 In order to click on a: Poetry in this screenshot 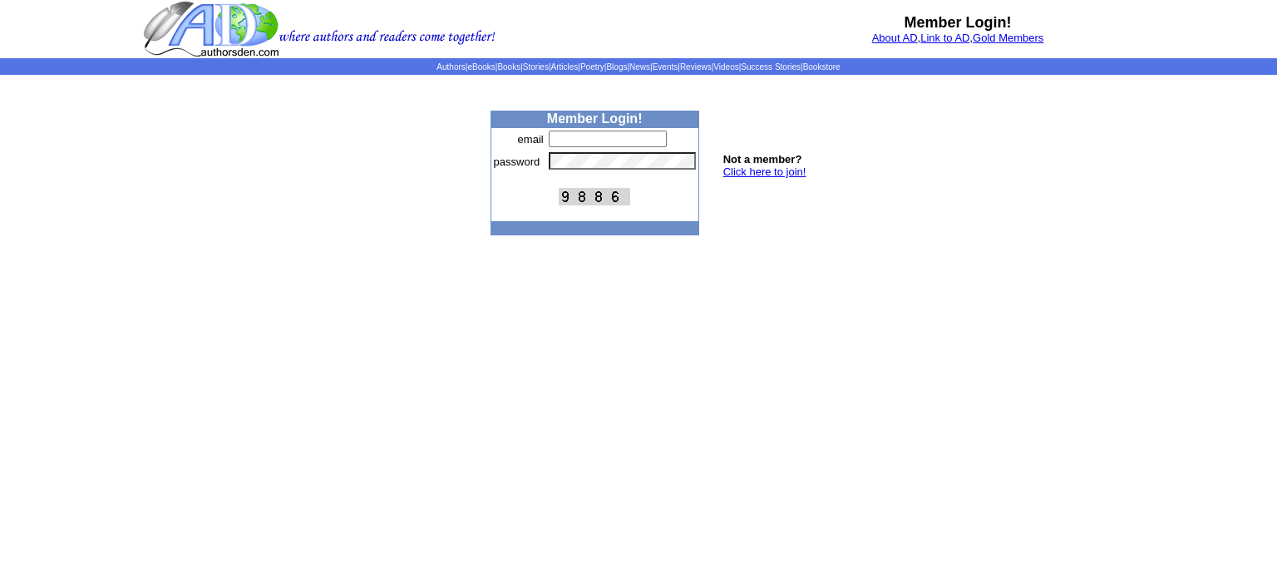, I will do `click(592, 67)`.